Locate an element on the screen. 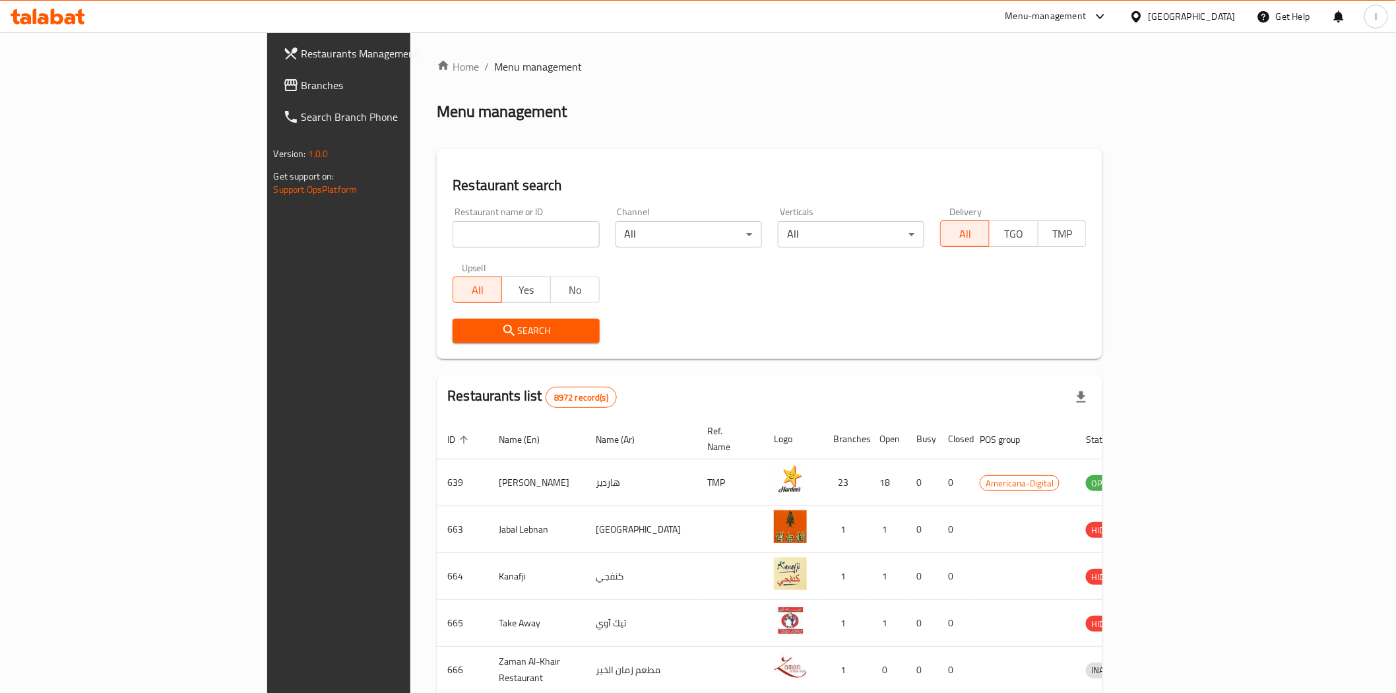  span: Restaurants Management is located at coordinates (395, 53).